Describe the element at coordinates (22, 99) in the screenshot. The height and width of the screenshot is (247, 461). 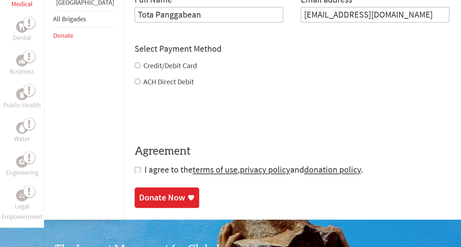
I see `a: Public HealthPublic Health` at that location.